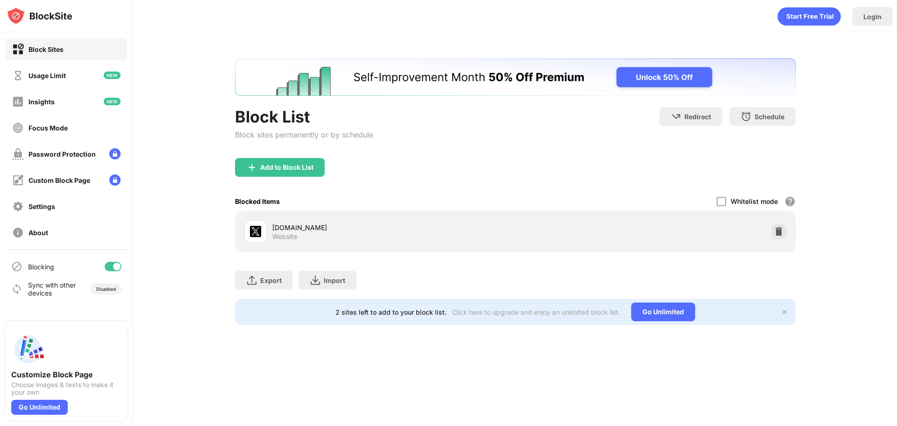  I want to click on img: settings-off.svg, so click(18, 206).